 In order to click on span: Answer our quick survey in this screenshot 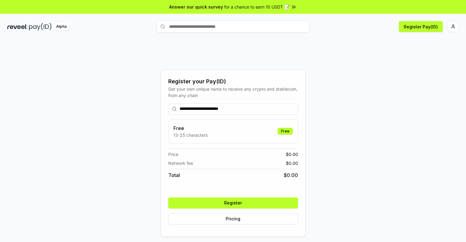, I will do `click(196, 7)`.